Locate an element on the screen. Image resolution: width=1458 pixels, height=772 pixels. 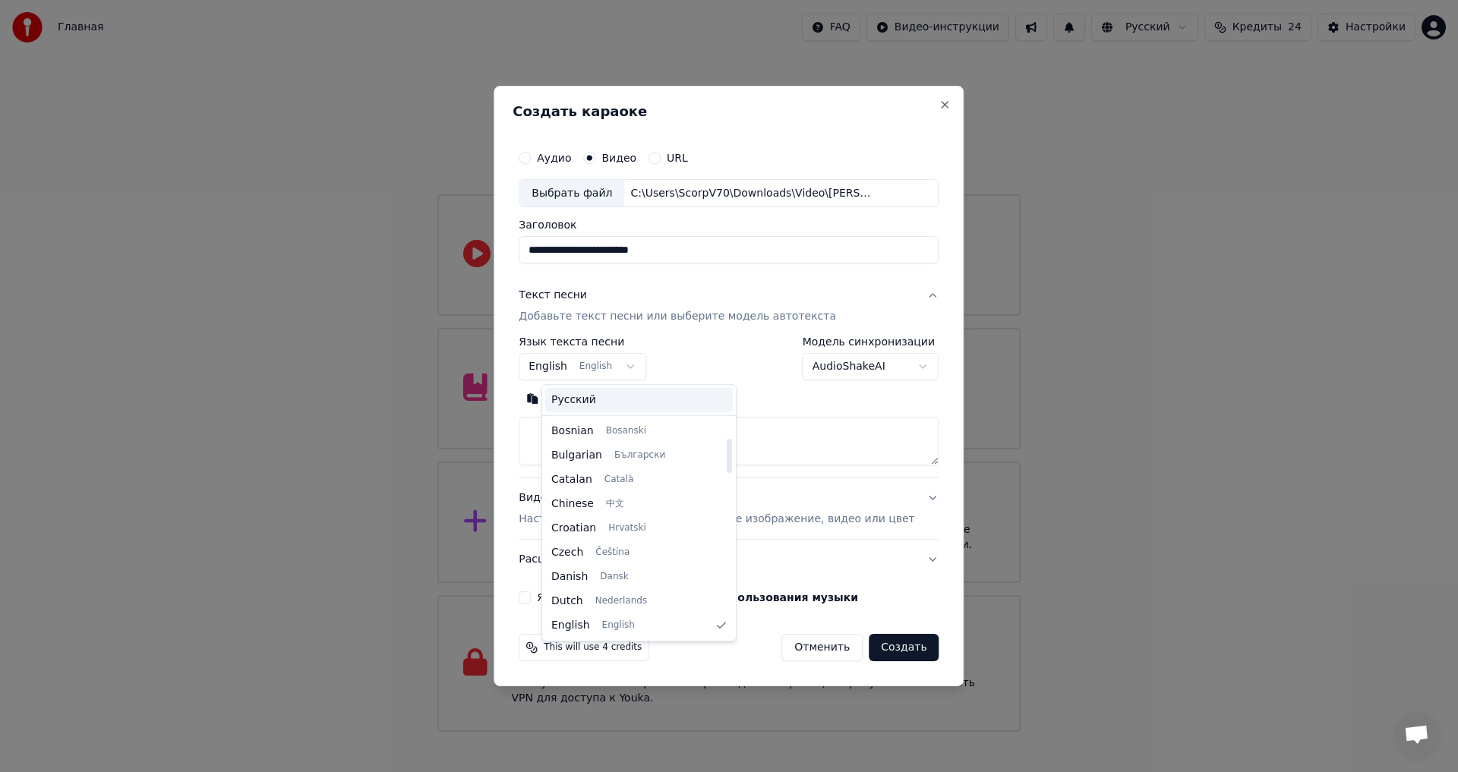
span: Български is located at coordinates (639, 456).